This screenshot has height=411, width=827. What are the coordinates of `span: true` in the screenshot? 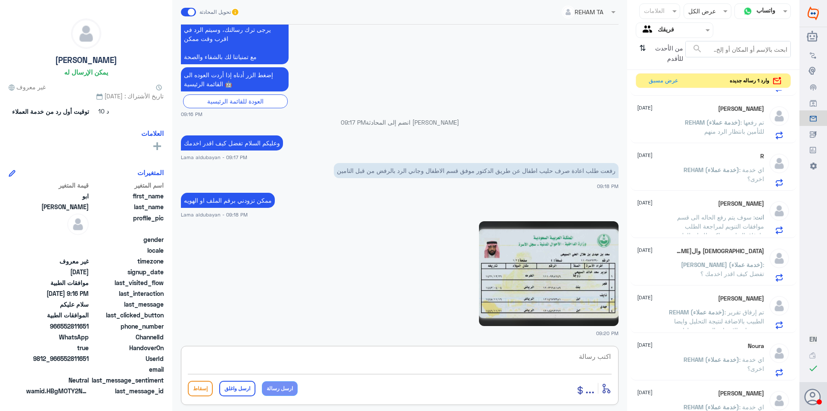 It's located at (57, 347).